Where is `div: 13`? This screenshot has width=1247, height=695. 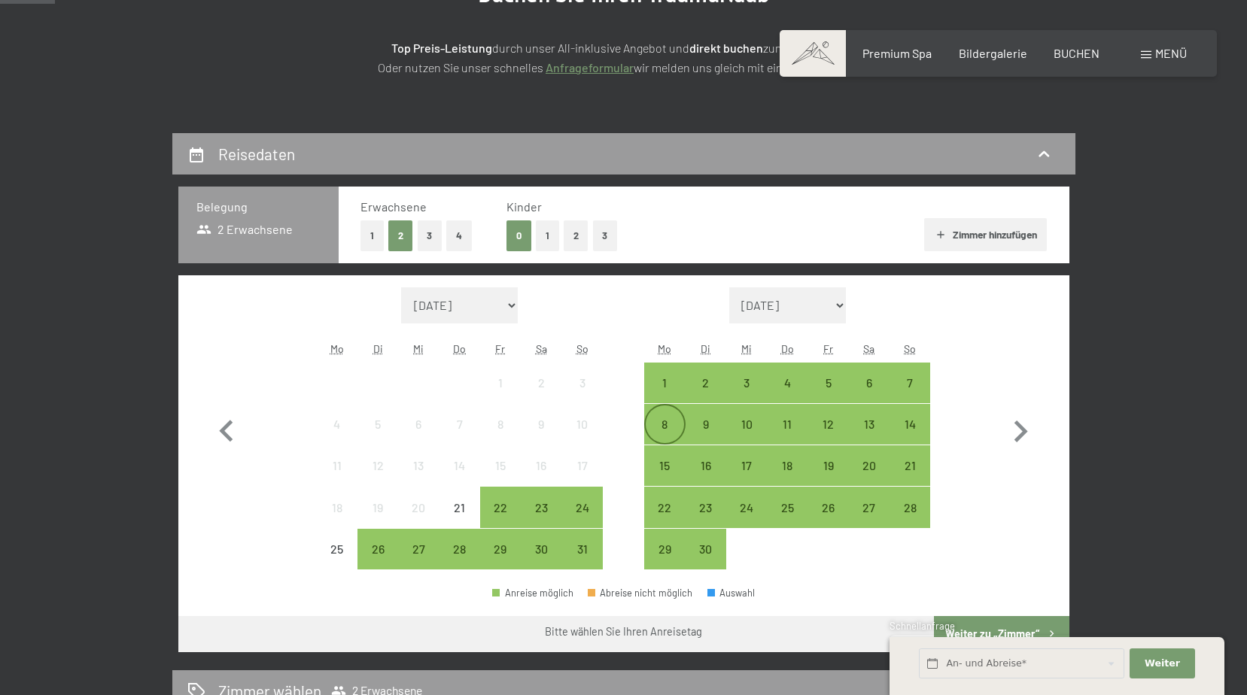
div: 13 is located at coordinates (418, 479).